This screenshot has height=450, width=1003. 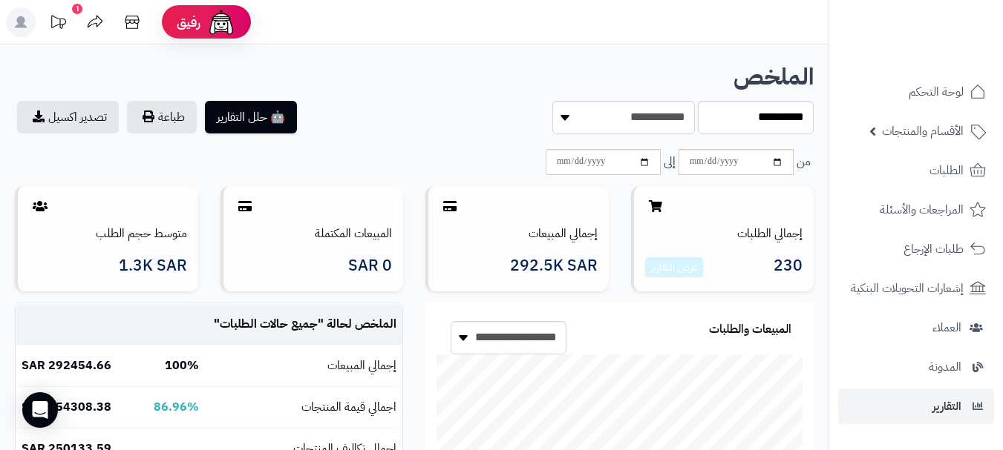 What do you see at coordinates (945, 367) in the screenshot?
I see `span: المدونة` at bounding box center [945, 367].